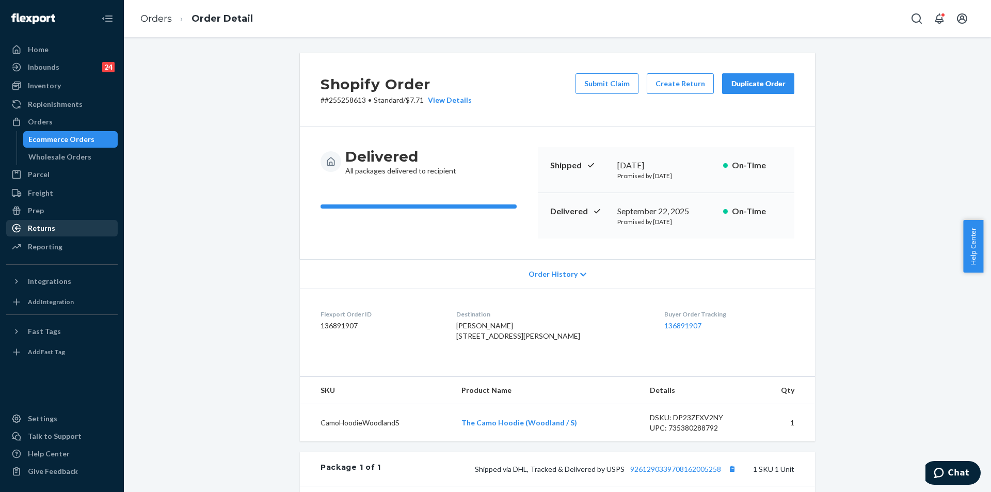  I want to click on span: Shipped via DHL, Tracked & Delivered by USPS, so click(607, 469).